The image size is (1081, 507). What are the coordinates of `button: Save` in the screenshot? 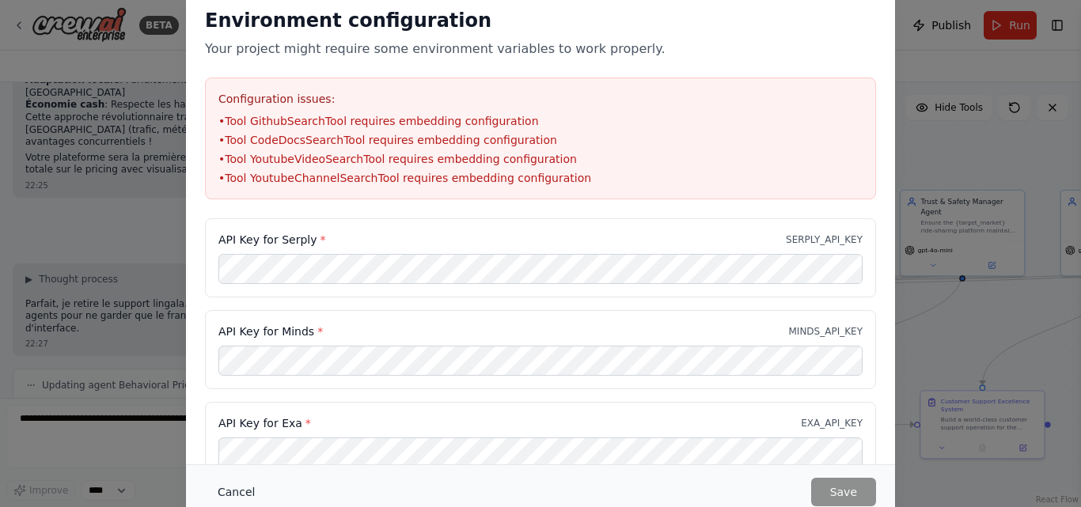 It's located at (844, 492).